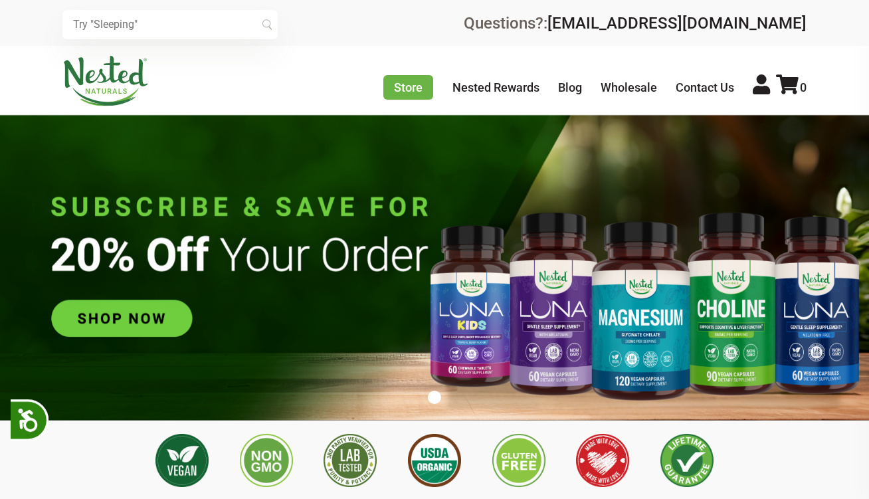 Image resolution: width=869 pixels, height=499 pixels. What do you see at coordinates (628, 87) in the screenshot?
I see `a: Wholesale` at bounding box center [628, 87].